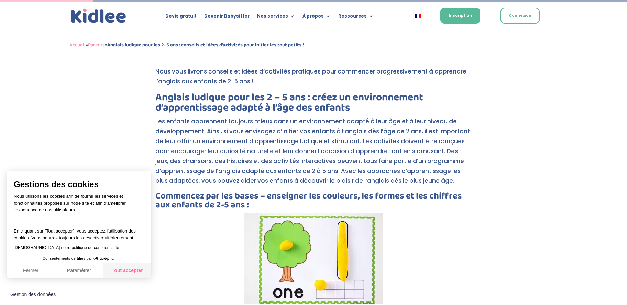 This screenshot has height=305, width=627. What do you see at coordinates (104, 259) in the screenshot?
I see `svg: Axeptio` at bounding box center [104, 259].